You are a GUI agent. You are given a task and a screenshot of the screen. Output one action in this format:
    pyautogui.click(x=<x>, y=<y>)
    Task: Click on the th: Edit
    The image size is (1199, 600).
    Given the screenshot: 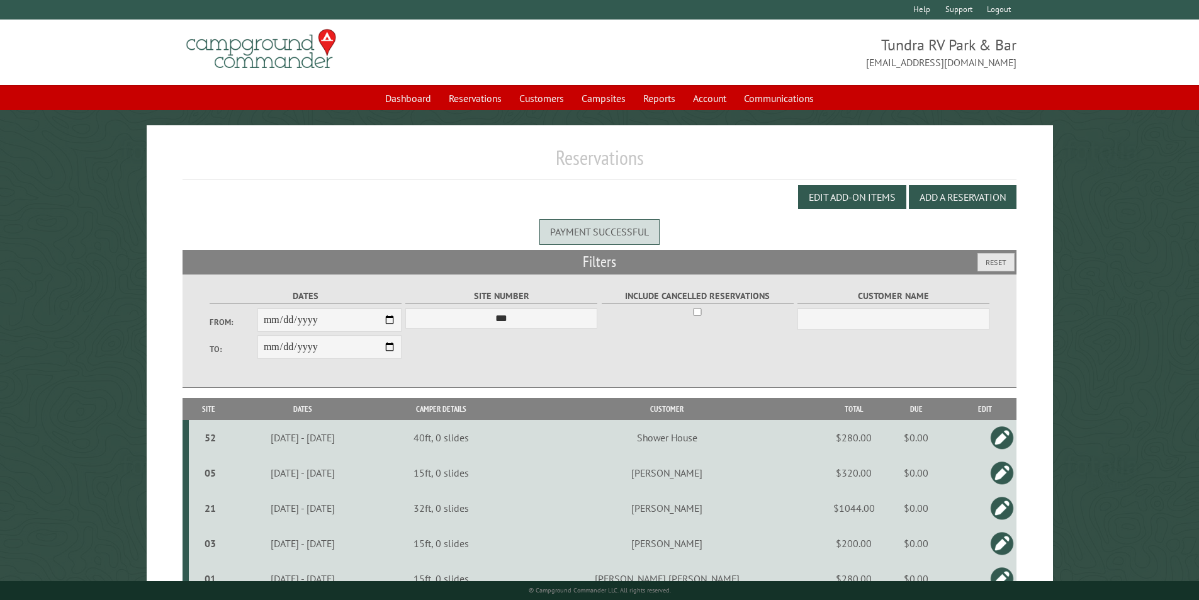 What is the action you would take?
    pyautogui.click(x=985, y=408)
    